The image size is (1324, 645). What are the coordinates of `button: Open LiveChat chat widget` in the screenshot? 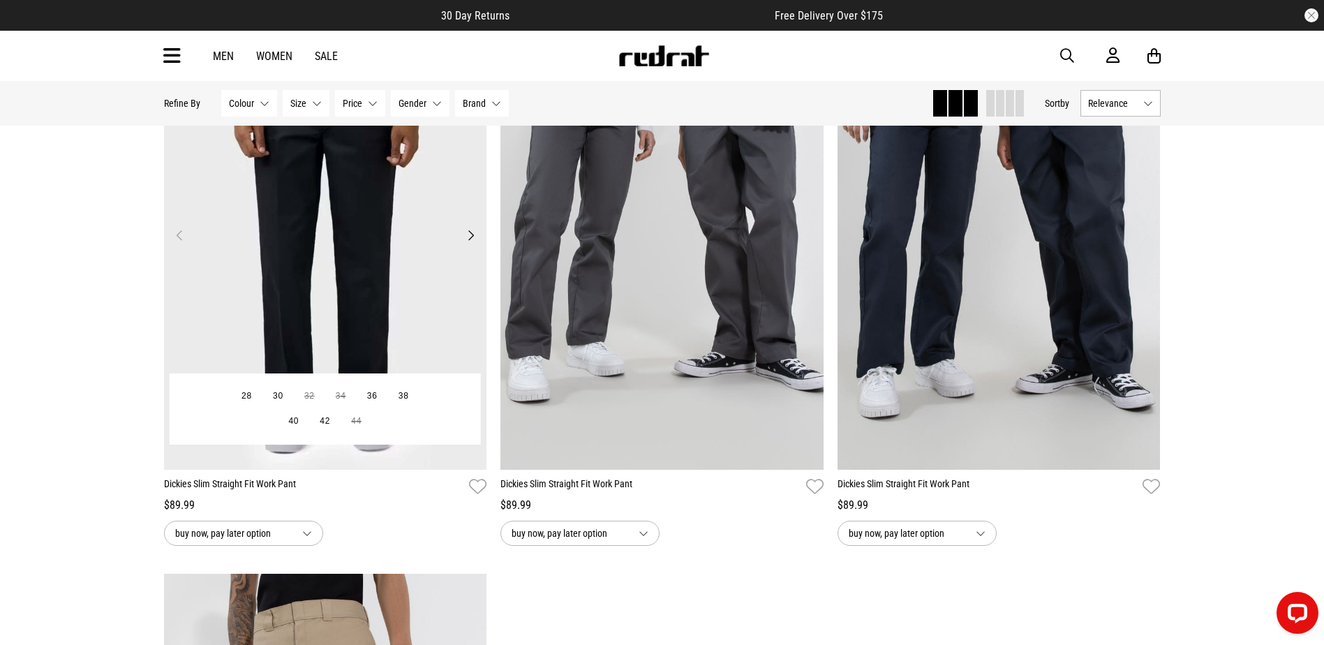 It's located at (32, 27).